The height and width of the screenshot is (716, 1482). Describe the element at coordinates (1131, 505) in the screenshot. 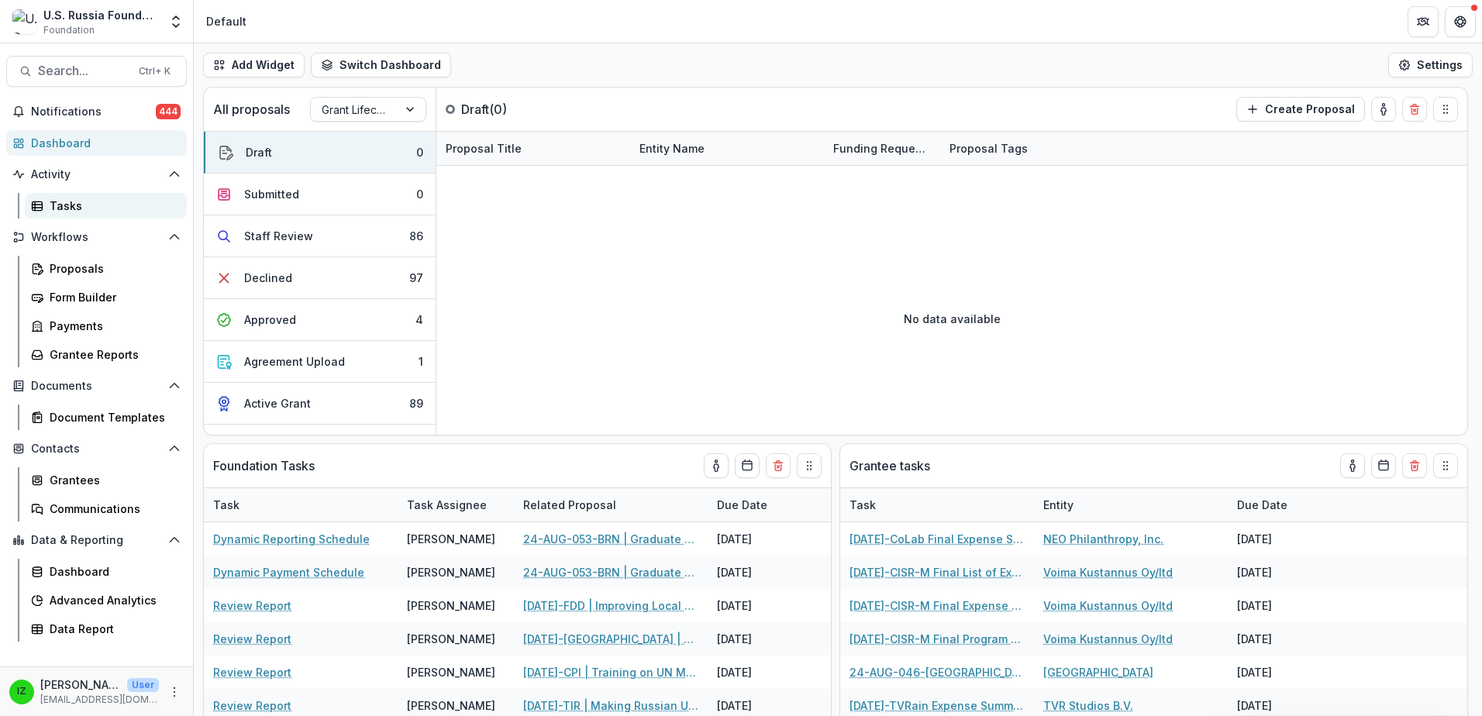

I see `div: Entity` at that location.